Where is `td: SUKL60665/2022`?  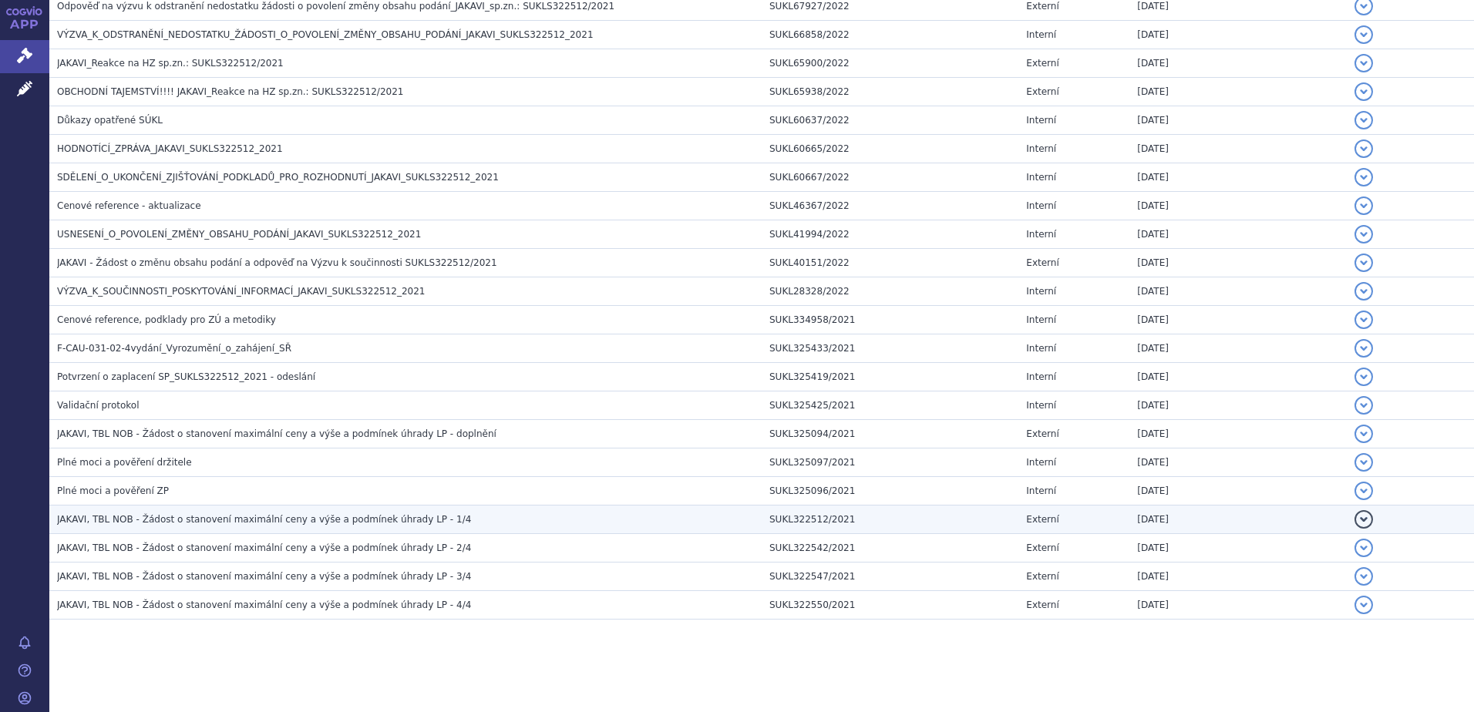 td: SUKL60665/2022 is located at coordinates (889, 149).